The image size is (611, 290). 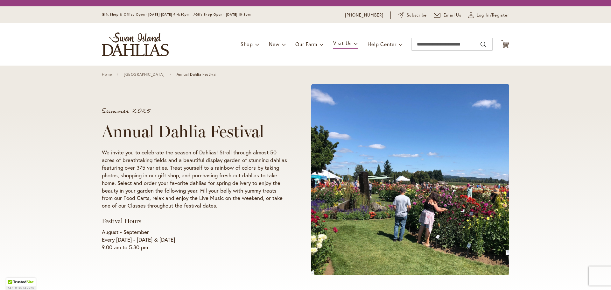 What do you see at coordinates (107, 74) in the screenshot?
I see `a: Home` at bounding box center [107, 74].